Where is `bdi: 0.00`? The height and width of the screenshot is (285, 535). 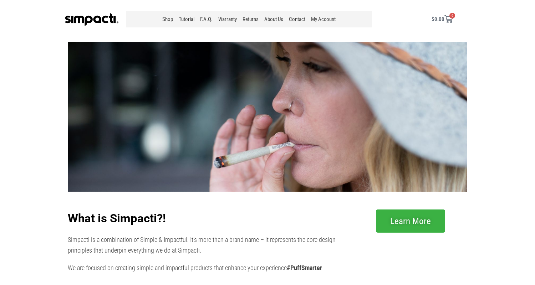
bdi: 0.00 is located at coordinates (438, 19).